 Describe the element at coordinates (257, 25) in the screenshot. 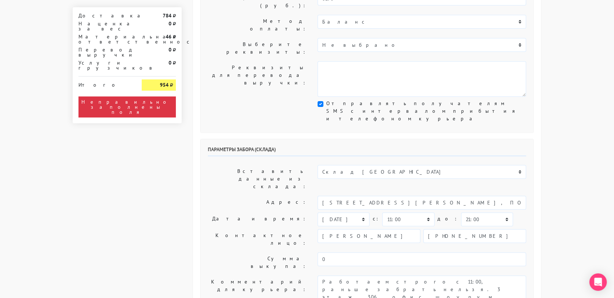

I see `label: Метод оплаты:` at that location.